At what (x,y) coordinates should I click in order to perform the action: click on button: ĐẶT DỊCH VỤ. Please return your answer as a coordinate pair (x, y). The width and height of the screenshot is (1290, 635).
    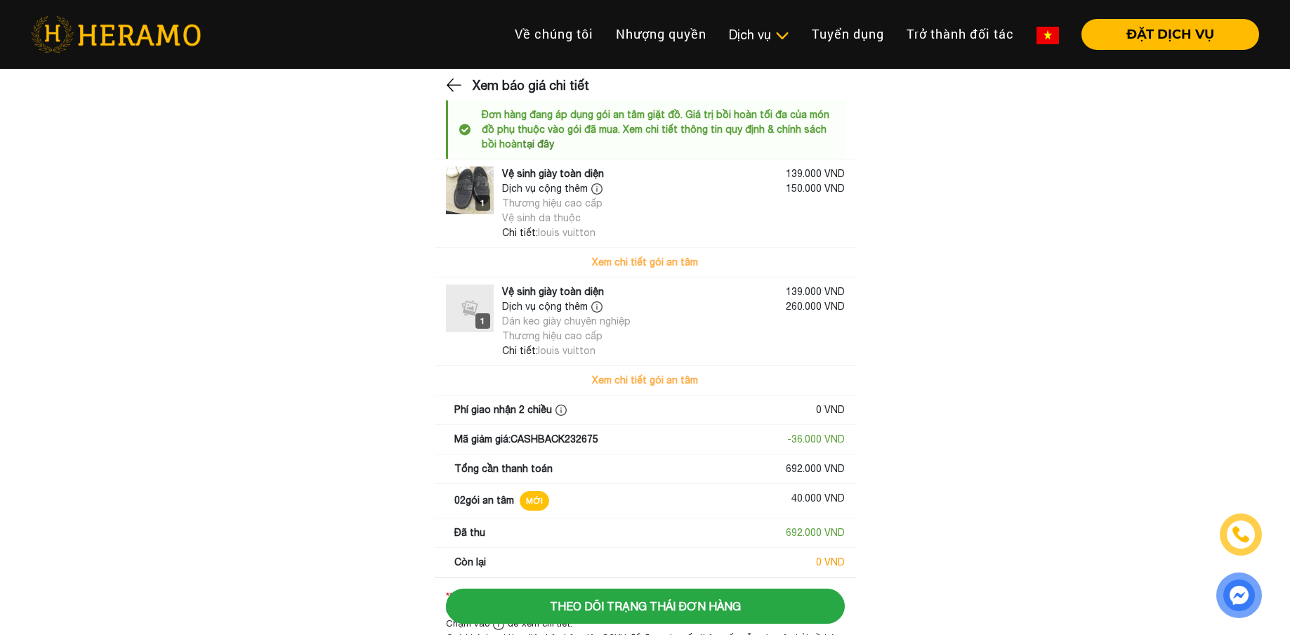
    Looking at the image, I should click on (1170, 34).